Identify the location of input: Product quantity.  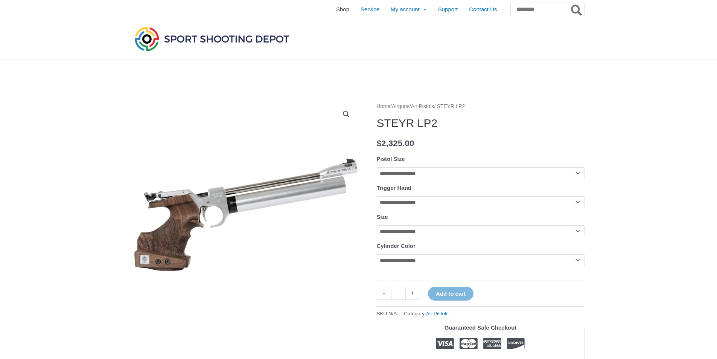
(398, 293).